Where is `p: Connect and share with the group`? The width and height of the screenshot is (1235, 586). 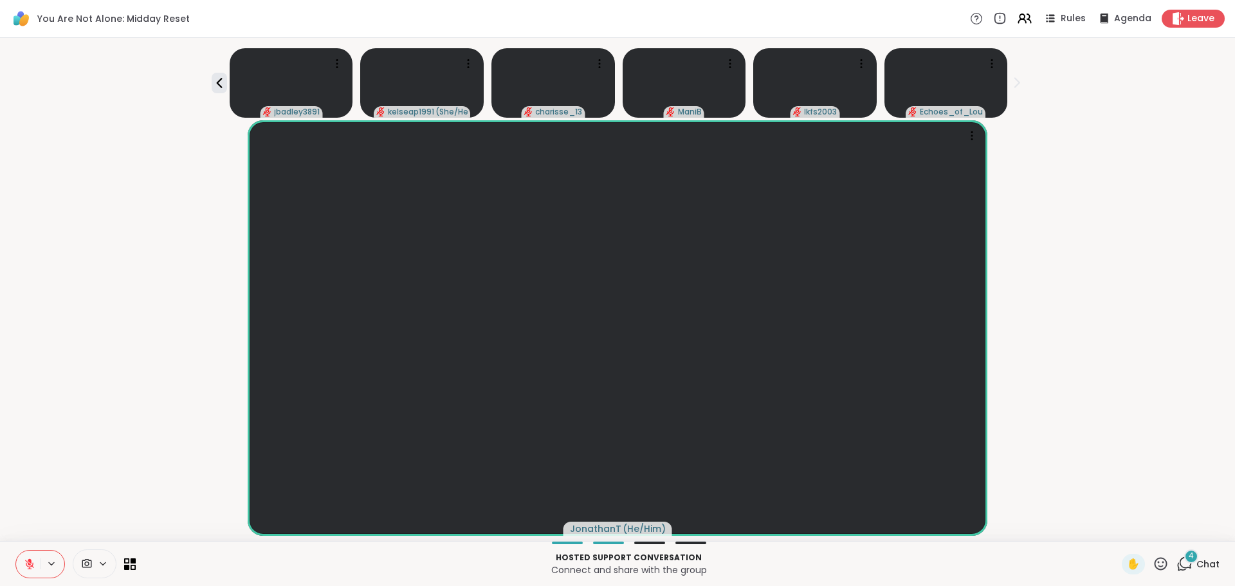 p: Connect and share with the group is located at coordinates (629, 570).